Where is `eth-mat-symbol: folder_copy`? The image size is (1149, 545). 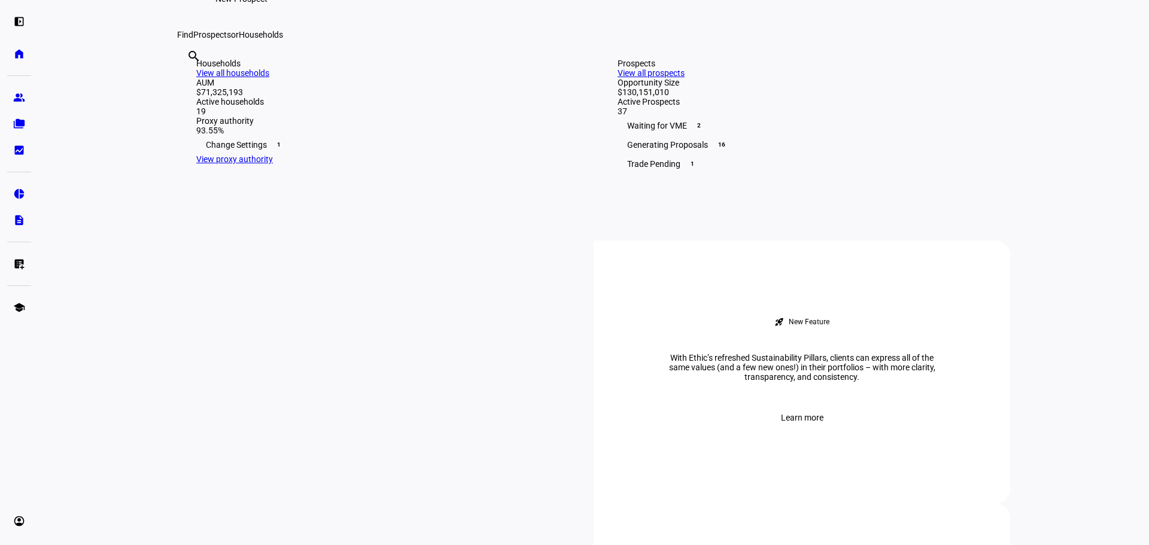
eth-mat-symbol: folder_copy is located at coordinates (19, 124).